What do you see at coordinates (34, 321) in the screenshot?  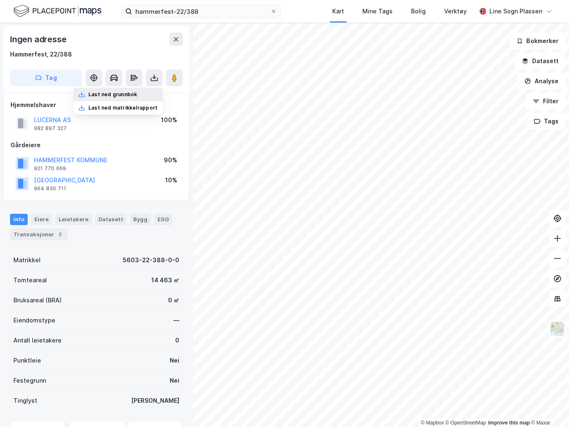 I see `div: Eiendomstype` at bounding box center [34, 321].